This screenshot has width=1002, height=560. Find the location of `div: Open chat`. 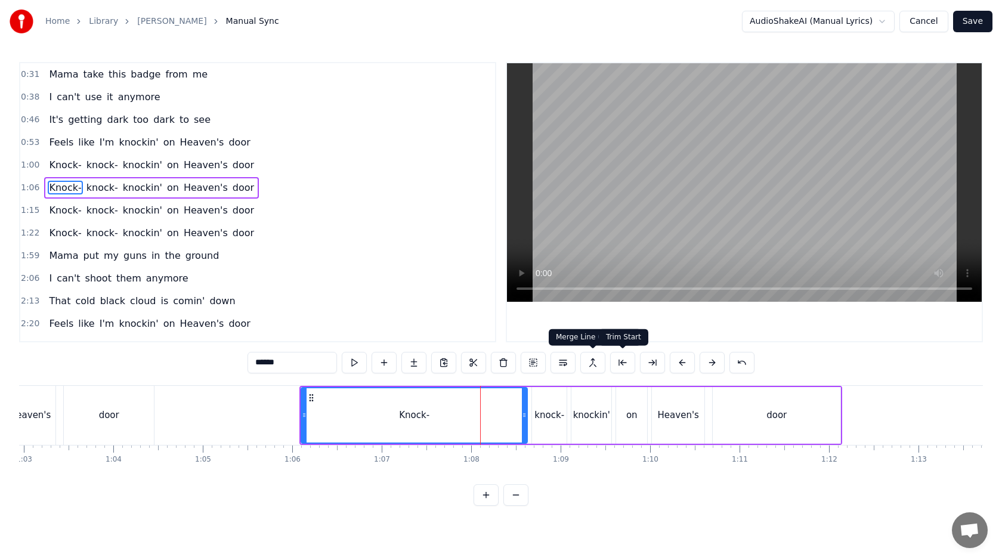

div: Open chat is located at coordinates (970, 530).